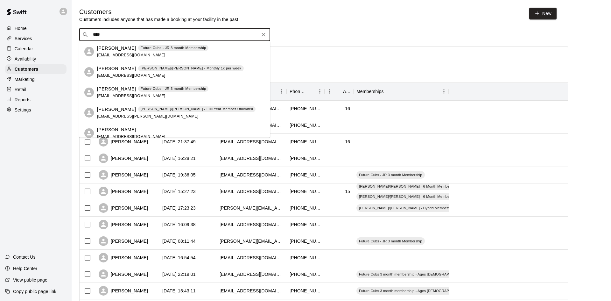  Describe the element at coordinates (36, 79) in the screenshot. I see `div: Marketing` at that location.